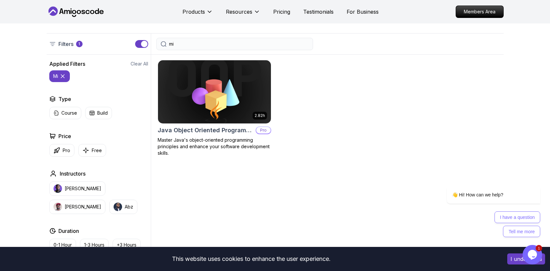  I want to click on p: Pricing, so click(282, 12).